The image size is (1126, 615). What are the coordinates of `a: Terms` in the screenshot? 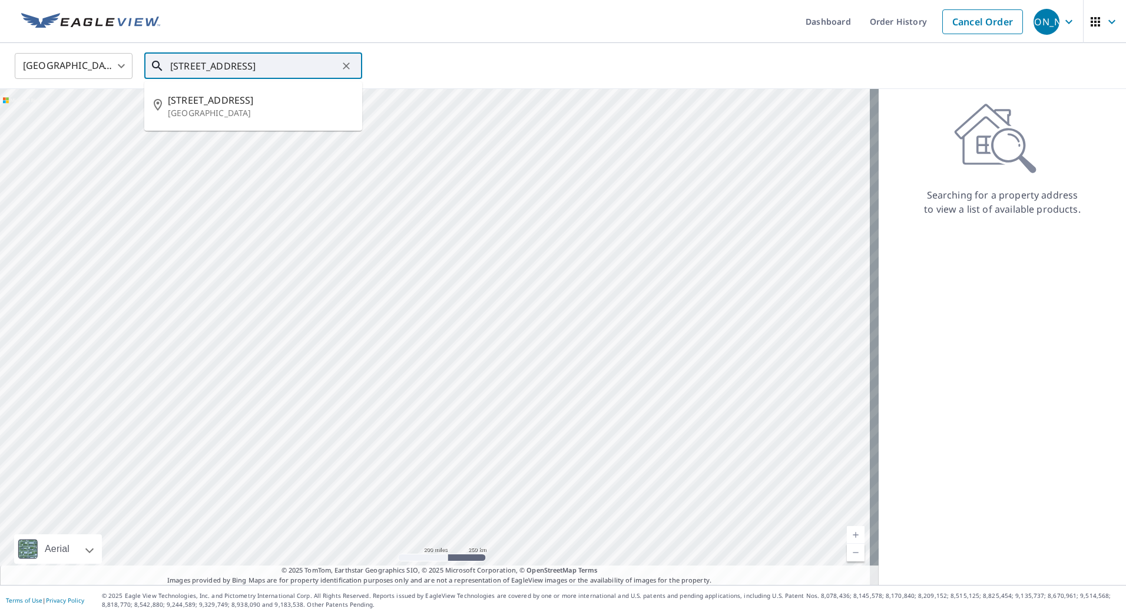 It's located at (588, 570).